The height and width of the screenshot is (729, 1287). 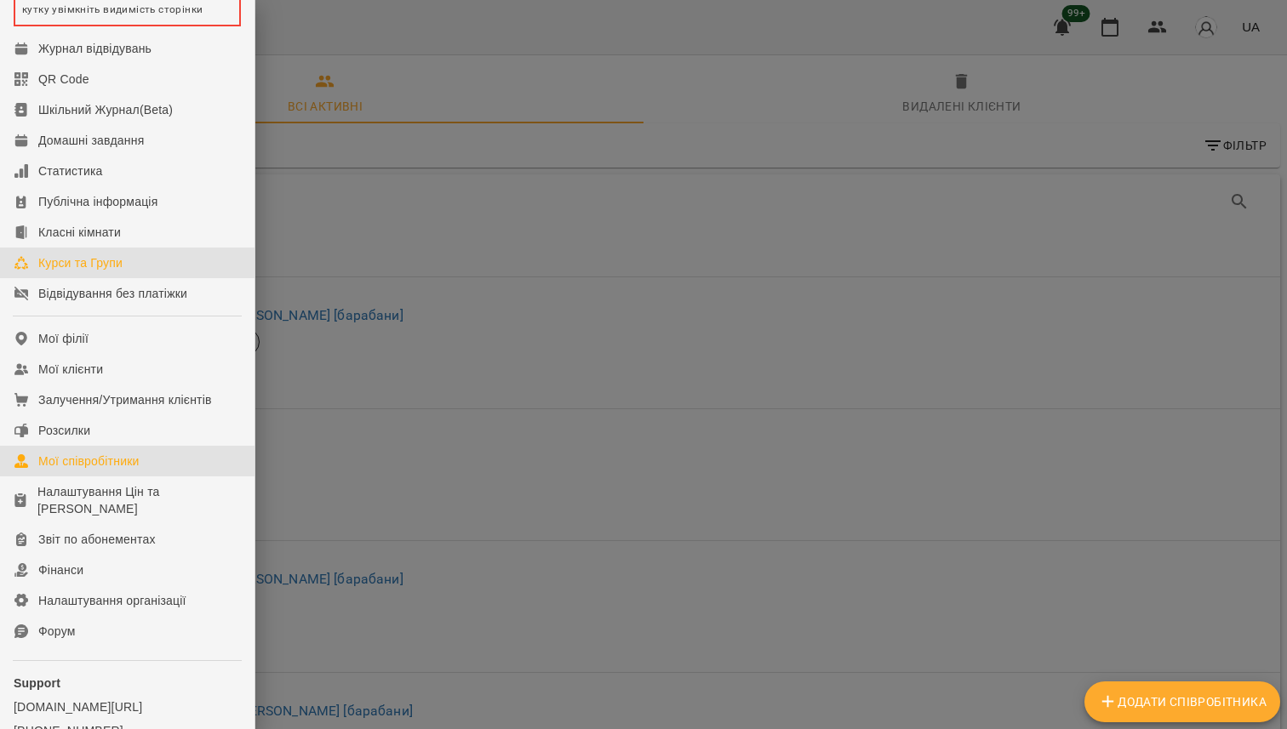 What do you see at coordinates (1182, 702) in the screenshot?
I see `span: Додати співробітника` at bounding box center [1182, 702].